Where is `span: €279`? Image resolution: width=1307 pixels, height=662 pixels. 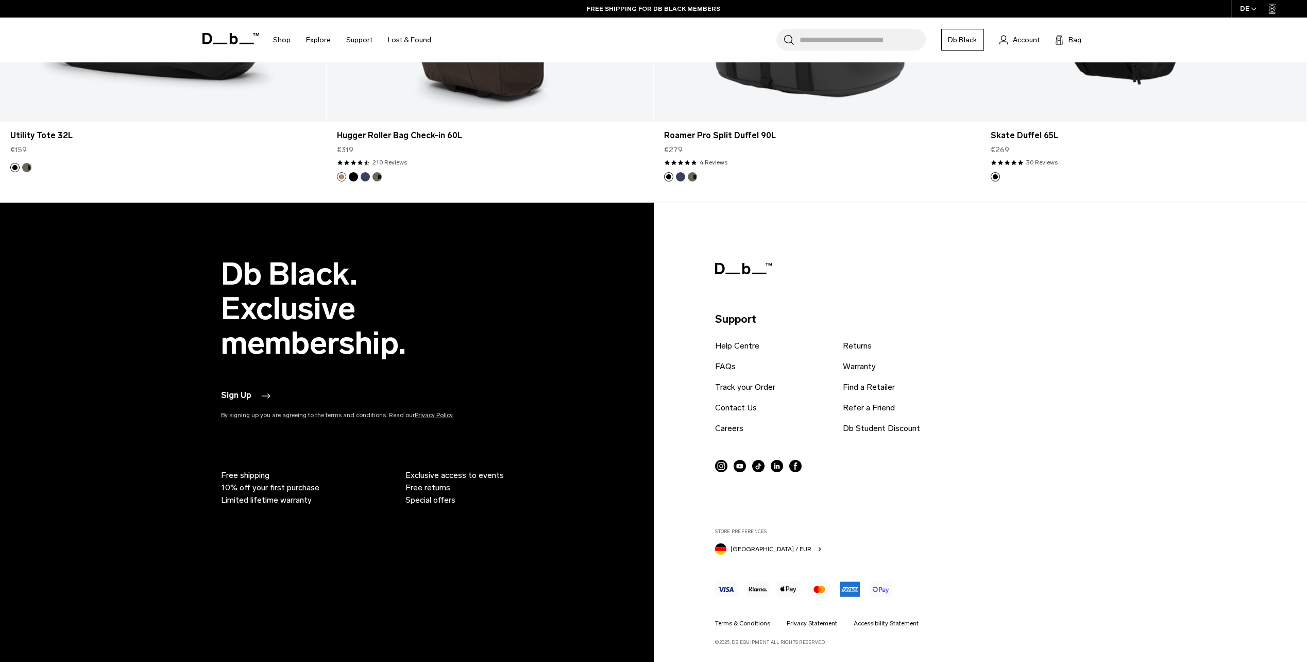
span: €279 is located at coordinates (673, 149).